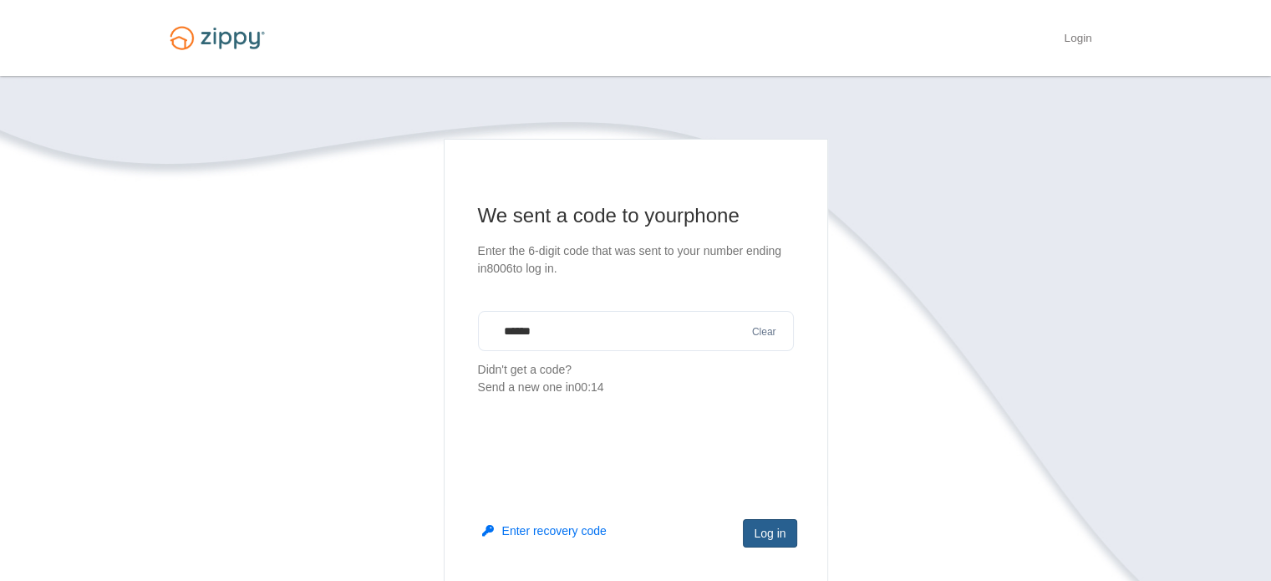 Image resolution: width=1271 pixels, height=581 pixels. What do you see at coordinates (636, 379) in the screenshot?
I see `p: Didn't get a code?` at bounding box center [636, 379].